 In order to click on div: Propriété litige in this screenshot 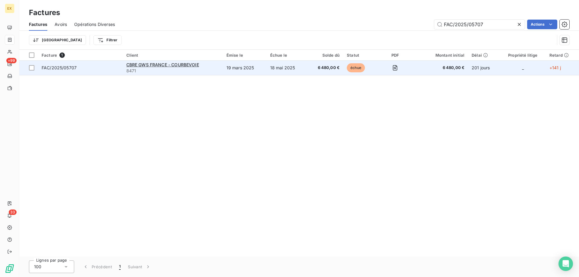, I will do `click(523, 55)`.